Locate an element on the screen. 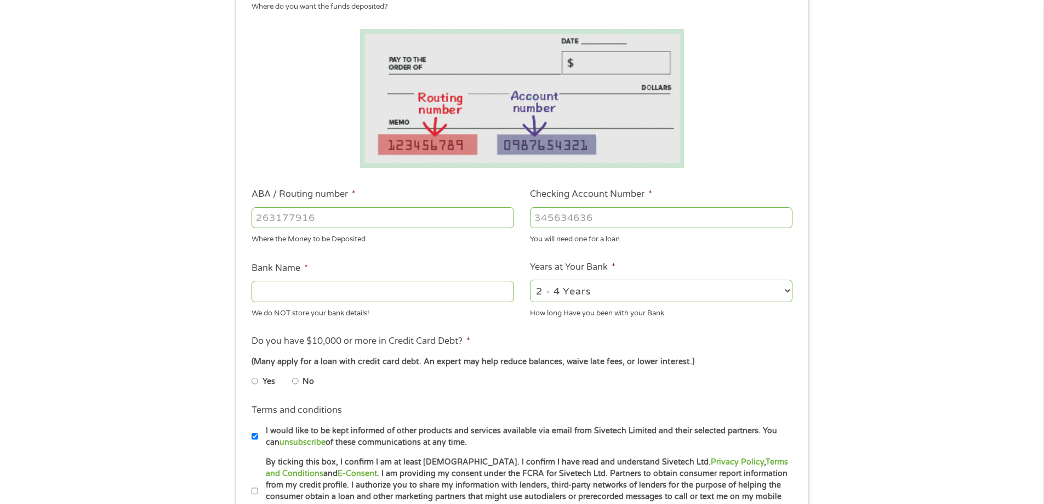  div: Where the Money to be Deposited is located at coordinates (383, 237).